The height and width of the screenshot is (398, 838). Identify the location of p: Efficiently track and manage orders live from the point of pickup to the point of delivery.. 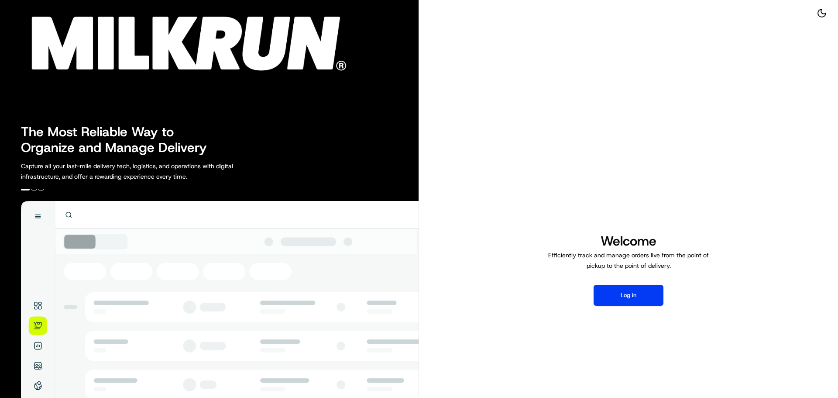
(629, 260).